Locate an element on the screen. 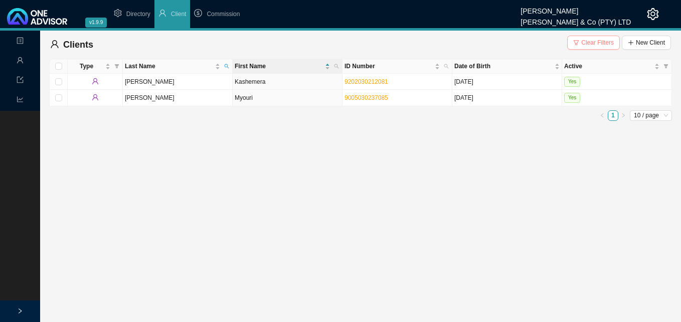 Image resolution: width=681 pixels, height=322 pixels. th: Type is located at coordinates (95, 66).